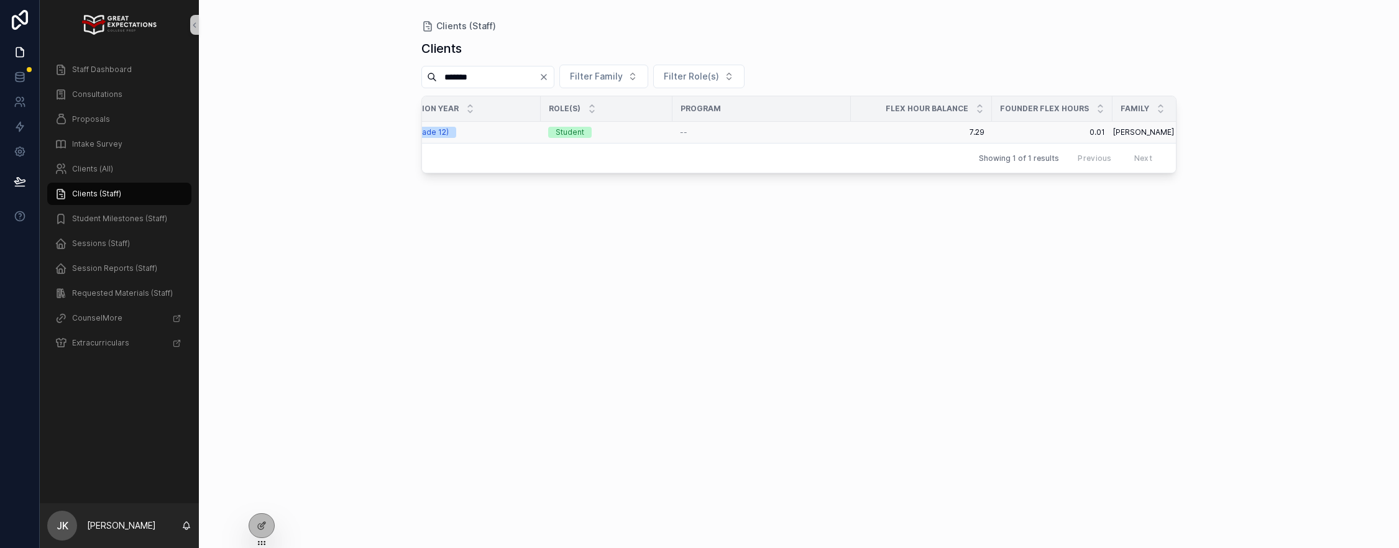  Describe the element at coordinates (97, 144) in the screenshot. I see `span: Intake Survey` at that location.